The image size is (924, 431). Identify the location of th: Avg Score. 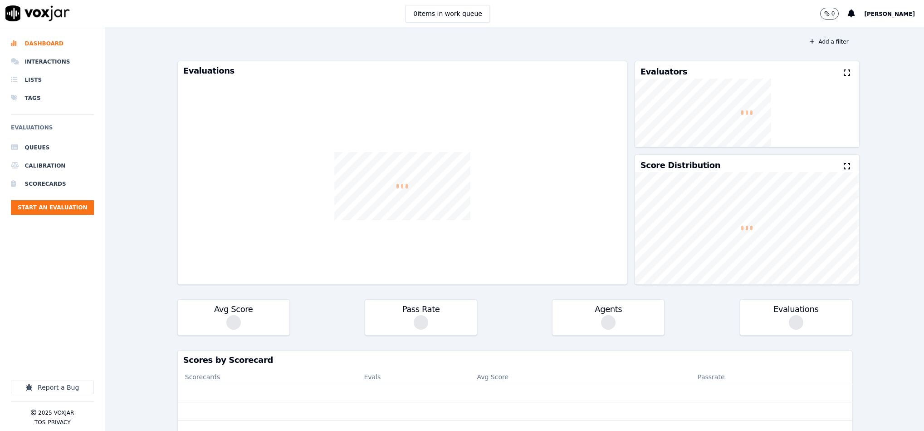
(553, 377).